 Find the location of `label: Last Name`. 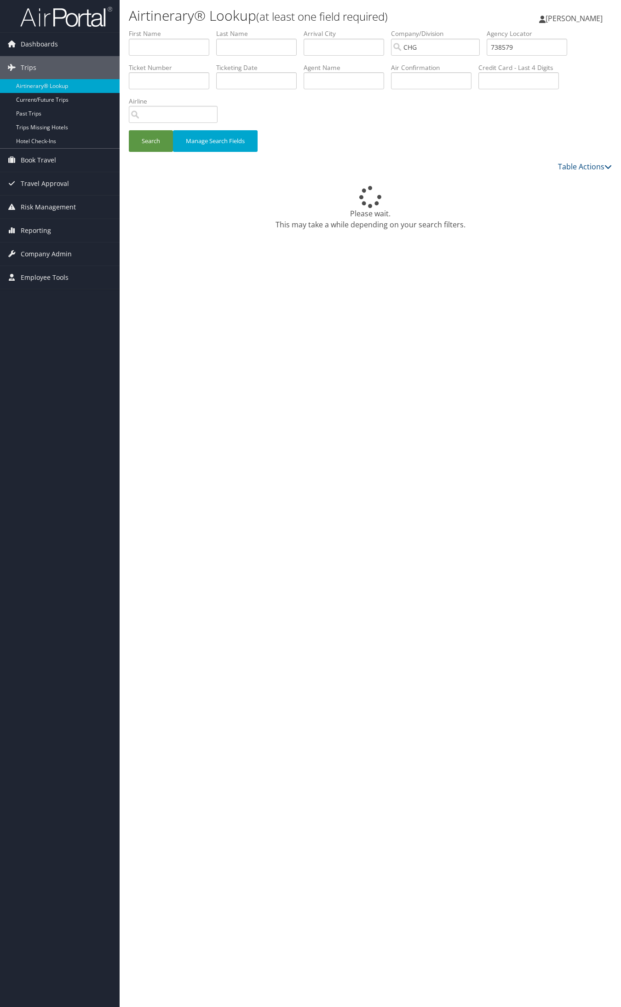

label: Last Name is located at coordinates (260, 34).